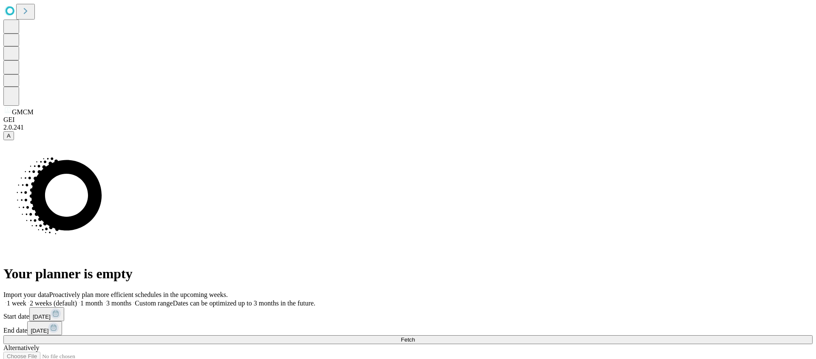 This screenshot has width=816, height=359. I want to click on span: Dates can be optimized up to 3 months in the future., so click(244, 303).